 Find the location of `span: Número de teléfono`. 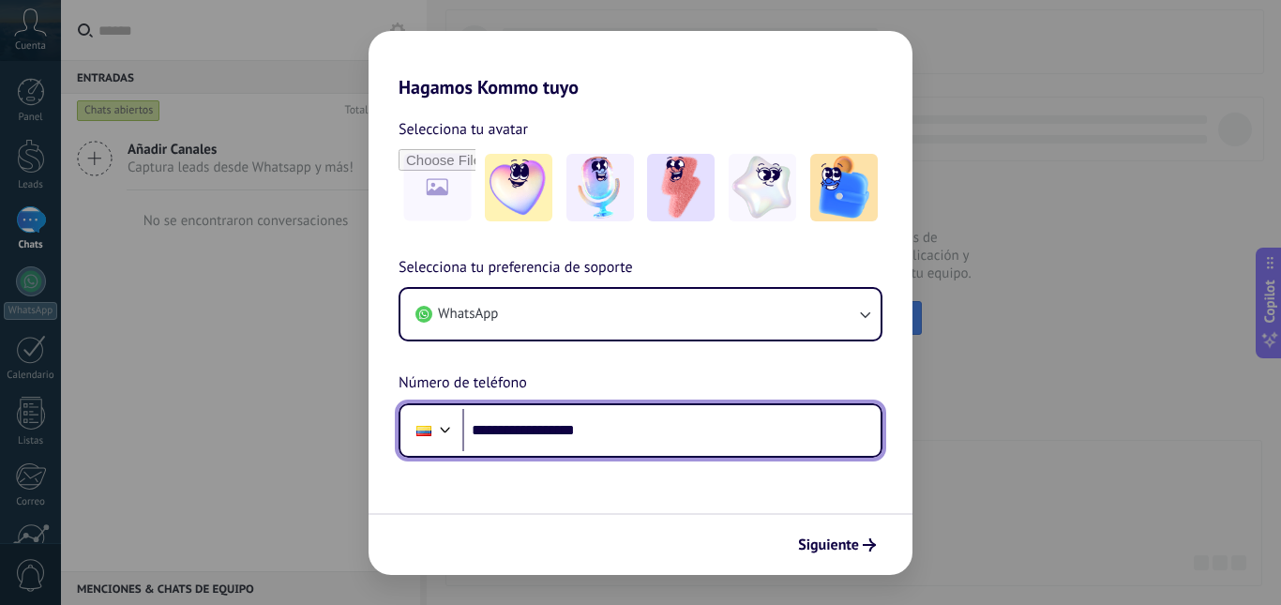

span: Número de teléfono is located at coordinates (462, 384).